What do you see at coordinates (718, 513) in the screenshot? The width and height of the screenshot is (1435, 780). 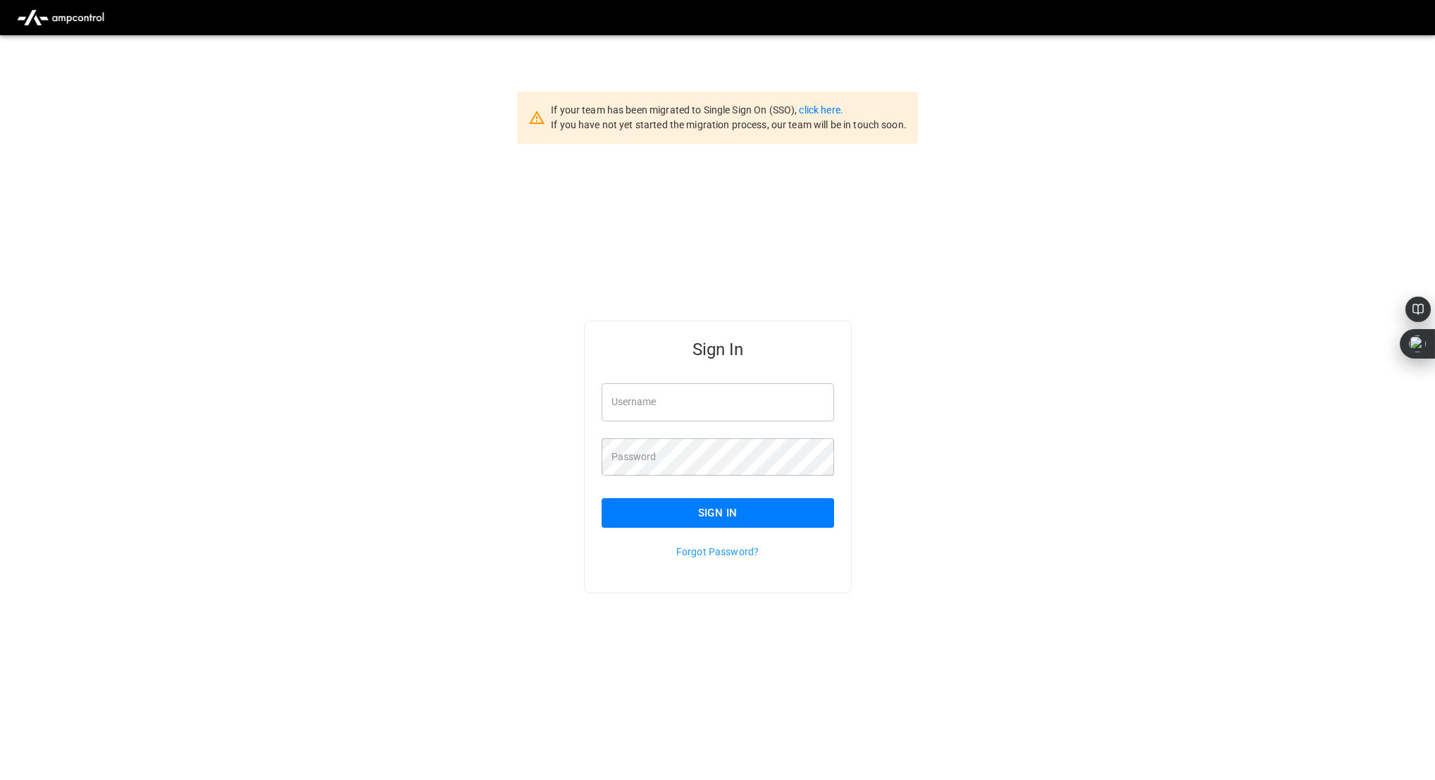 I see `button: Sign In` at bounding box center [718, 513].